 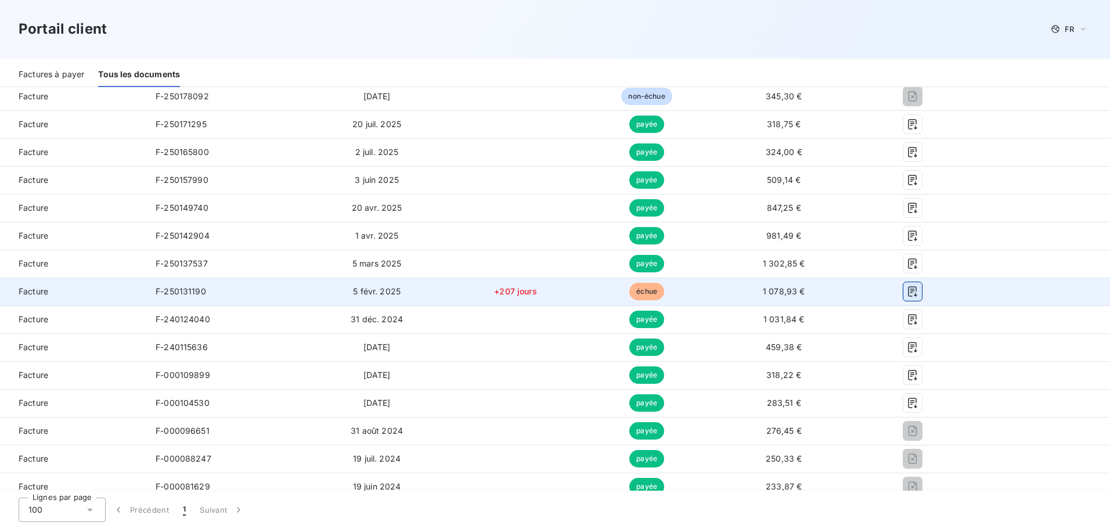 What do you see at coordinates (784, 96) in the screenshot?
I see `span: 345,30 €` at bounding box center [784, 96].